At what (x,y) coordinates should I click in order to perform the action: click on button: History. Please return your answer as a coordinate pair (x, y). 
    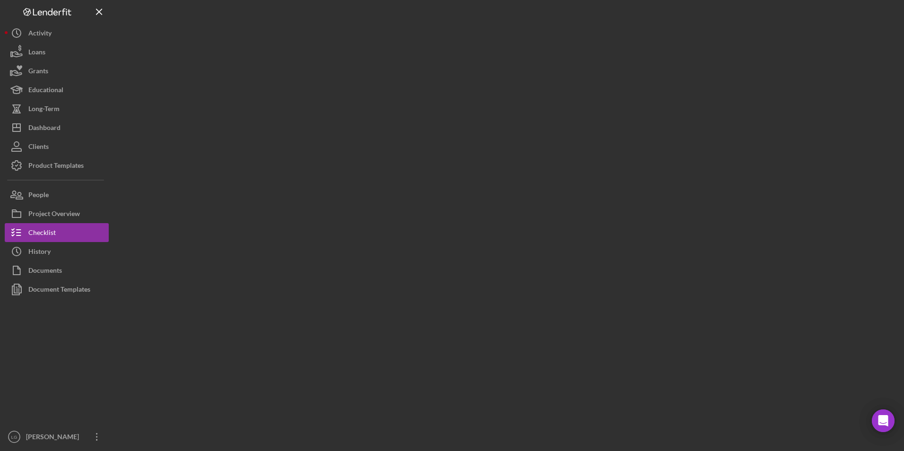
    Looking at the image, I should click on (57, 251).